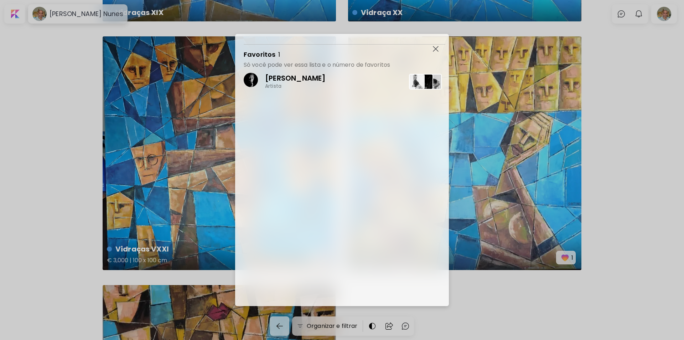 The image size is (684, 340). I want to click on button: Close, so click(436, 49).